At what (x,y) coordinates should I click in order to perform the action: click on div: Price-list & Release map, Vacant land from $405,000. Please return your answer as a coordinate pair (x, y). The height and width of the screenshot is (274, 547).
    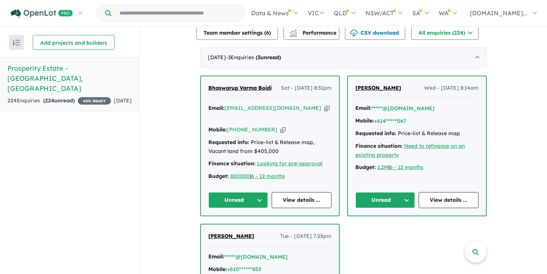
    Looking at the image, I should click on (270, 147).